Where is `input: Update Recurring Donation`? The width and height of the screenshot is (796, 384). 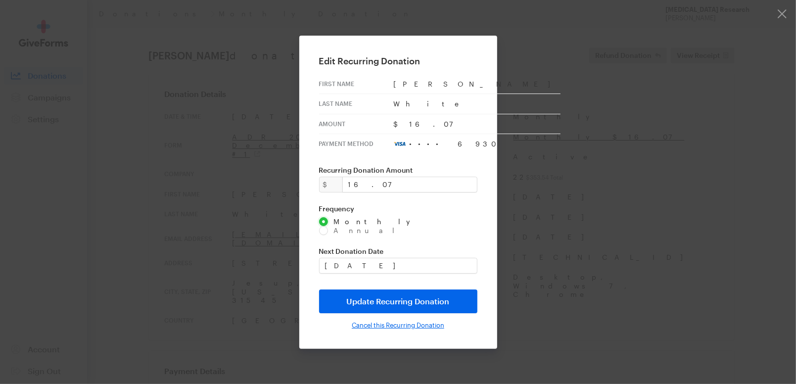
input: Update Recurring Donation is located at coordinates (398, 301).